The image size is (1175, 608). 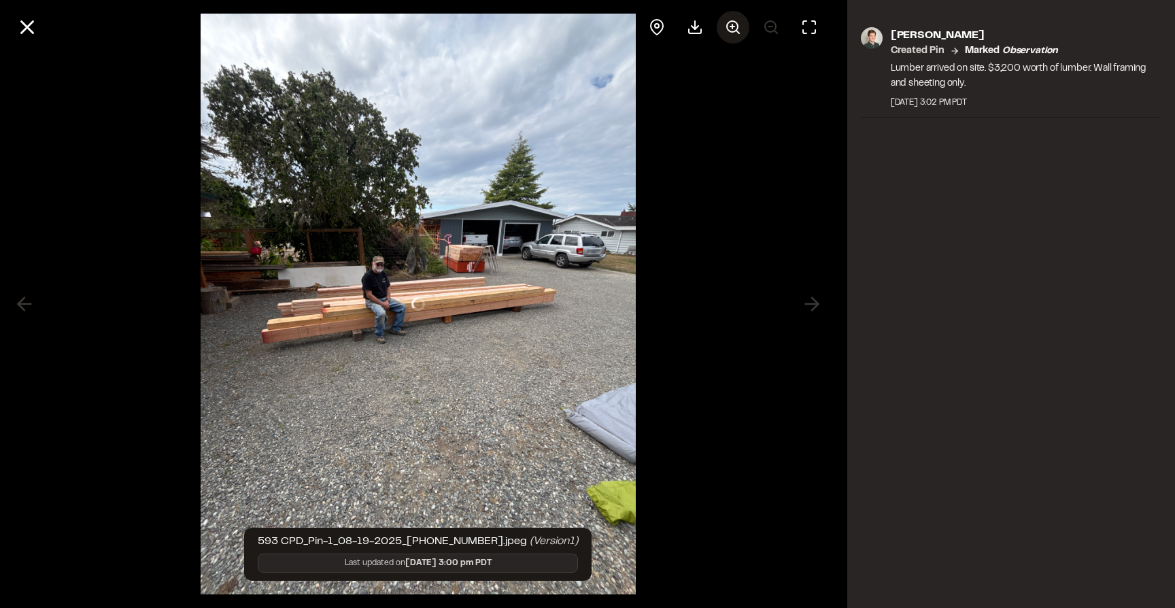 What do you see at coordinates (1030, 51) in the screenshot?
I see `em: observation` at bounding box center [1030, 51].